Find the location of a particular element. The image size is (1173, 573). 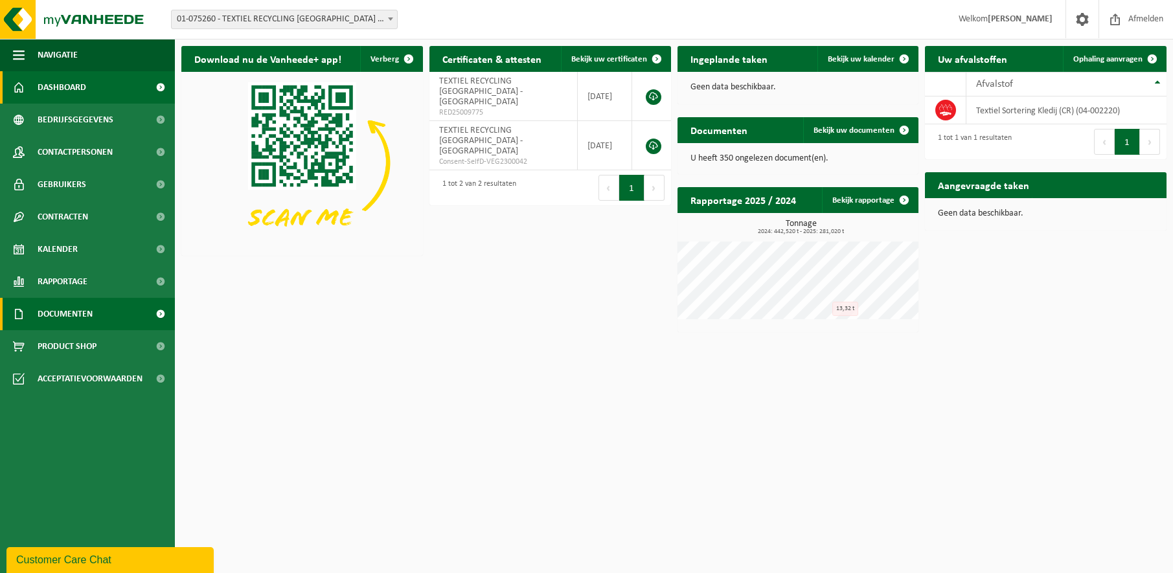

h2: Rapportage 2025 / 2024 is located at coordinates (743, 199).